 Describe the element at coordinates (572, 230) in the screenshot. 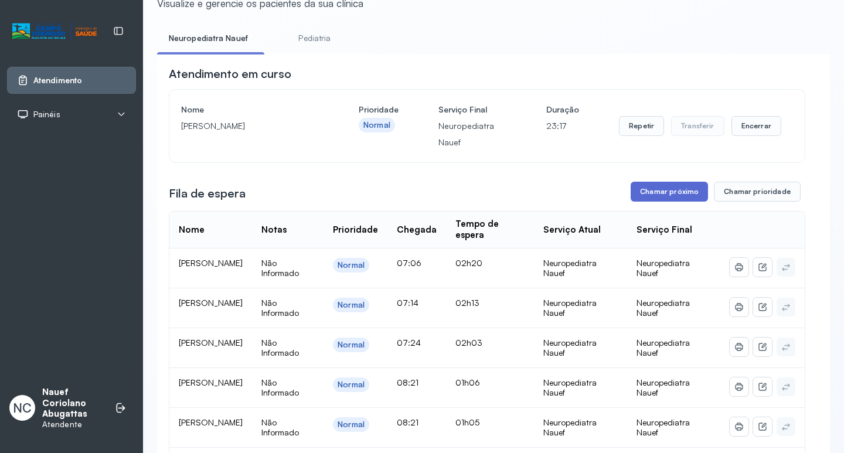

I see `div: Serviço Atual` at that location.